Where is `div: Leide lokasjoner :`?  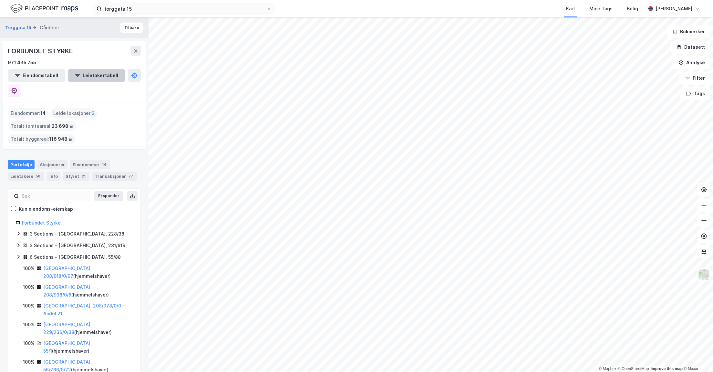
div: Leide lokasjoner : is located at coordinates (74, 113).